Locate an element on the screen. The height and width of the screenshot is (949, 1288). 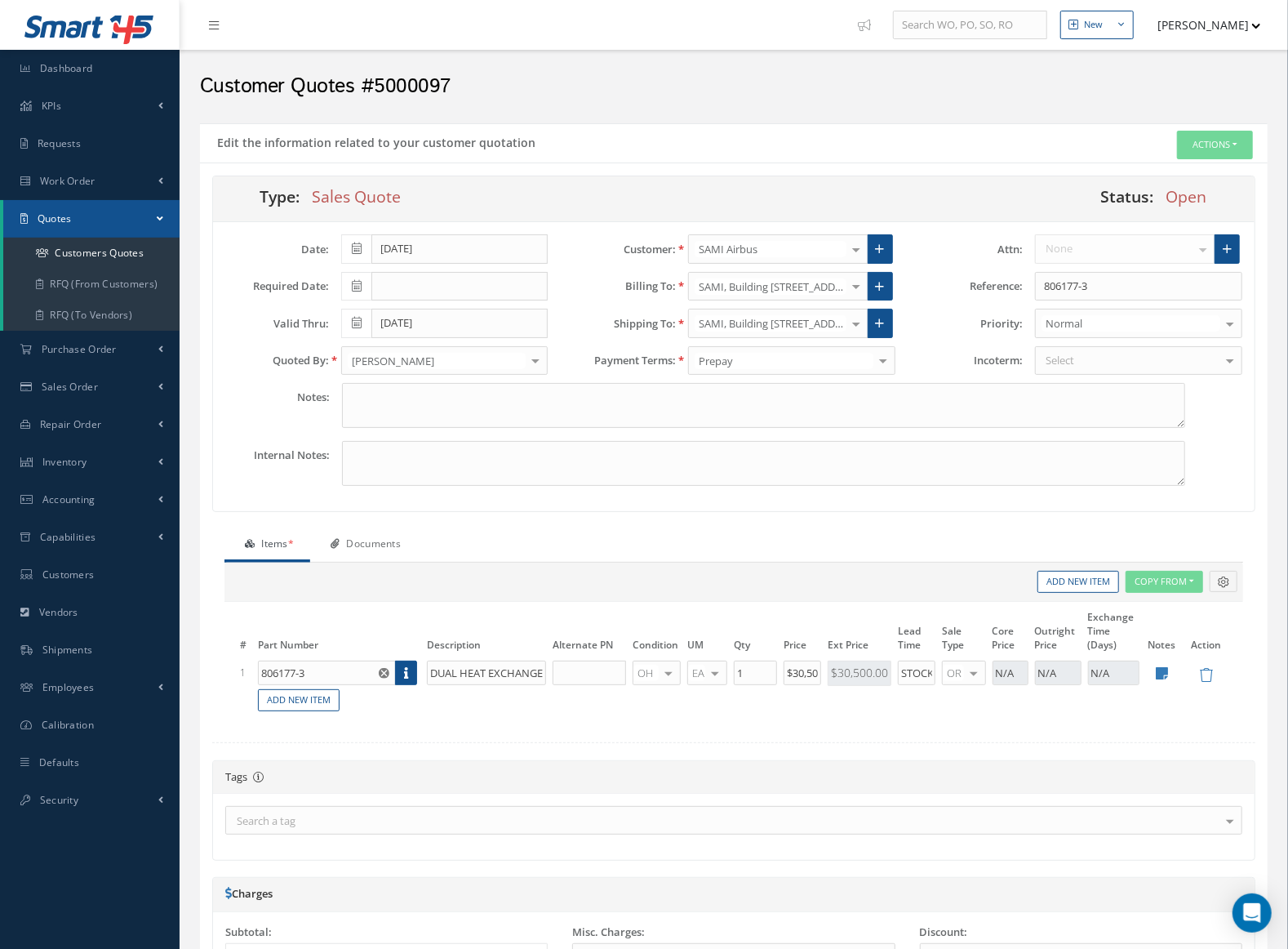
th: Action is located at coordinates (1206, 633).